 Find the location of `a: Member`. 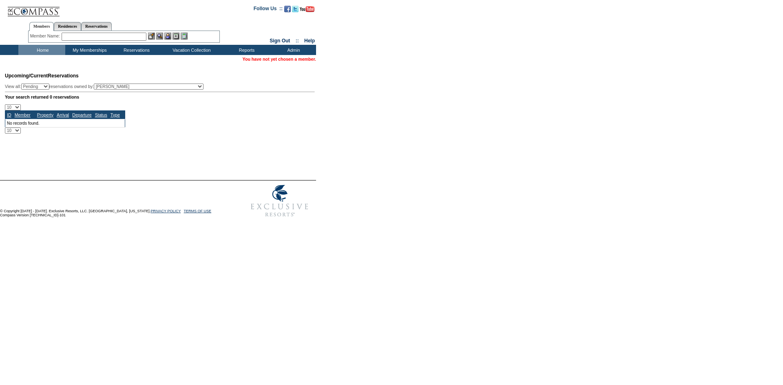

a: Member is located at coordinates (22, 115).